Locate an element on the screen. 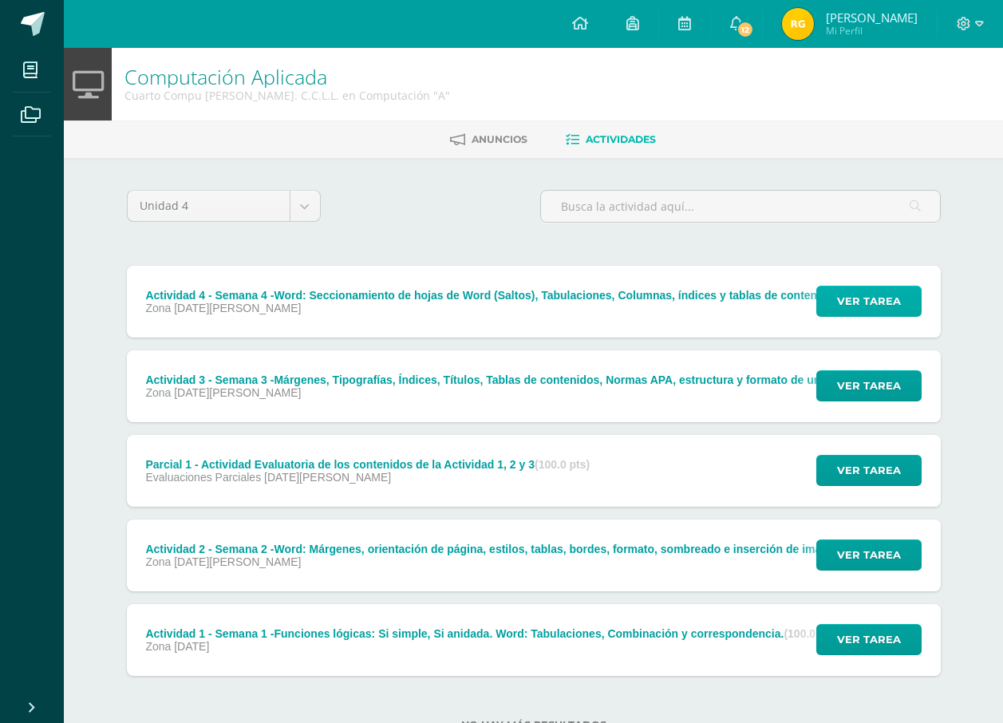  a: Anuncios is located at coordinates (488, 140).